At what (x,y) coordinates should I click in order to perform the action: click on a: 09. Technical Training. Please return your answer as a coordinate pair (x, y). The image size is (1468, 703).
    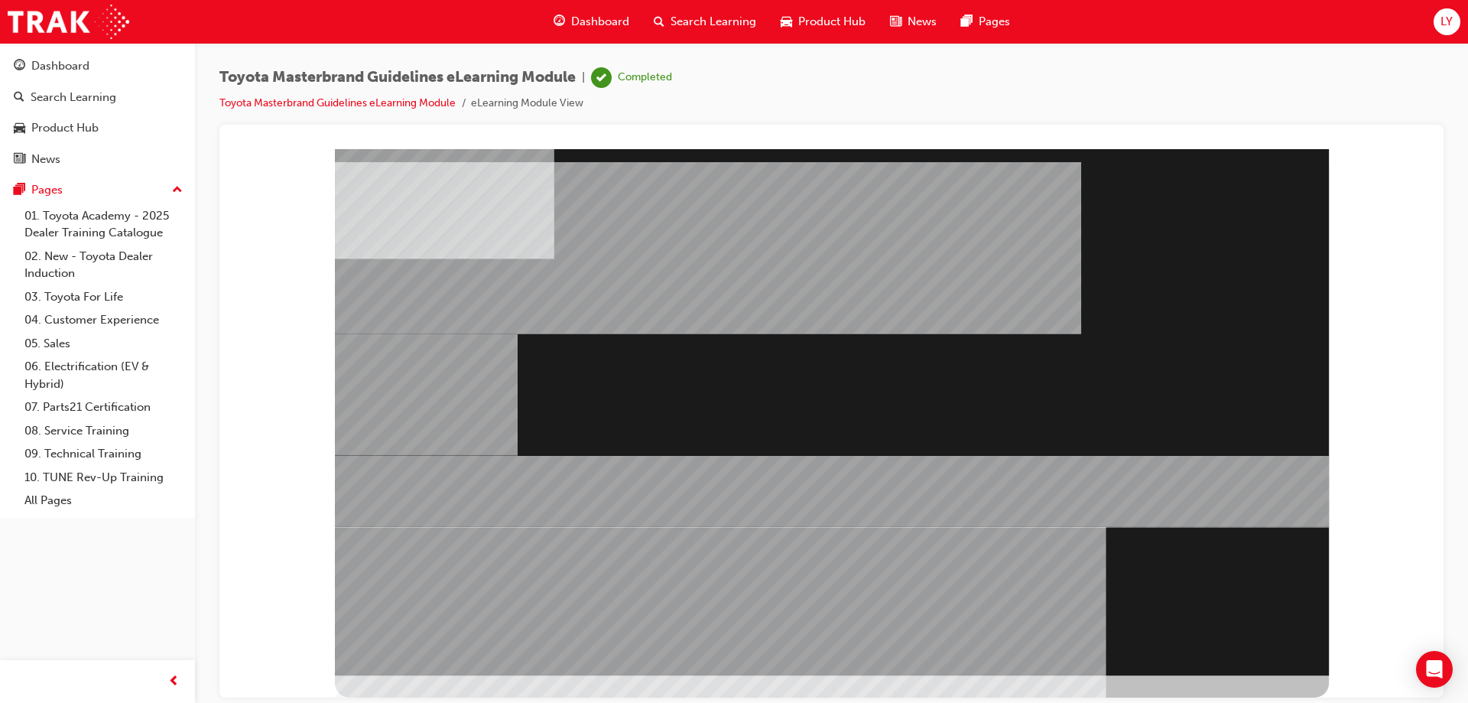
    Looking at the image, I should click on (103, 454).